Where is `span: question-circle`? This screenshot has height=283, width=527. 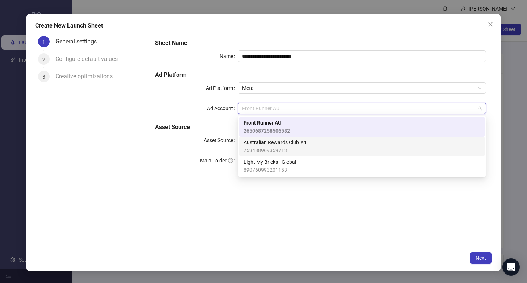
span: question-circle is located at coordinates (231, 161).